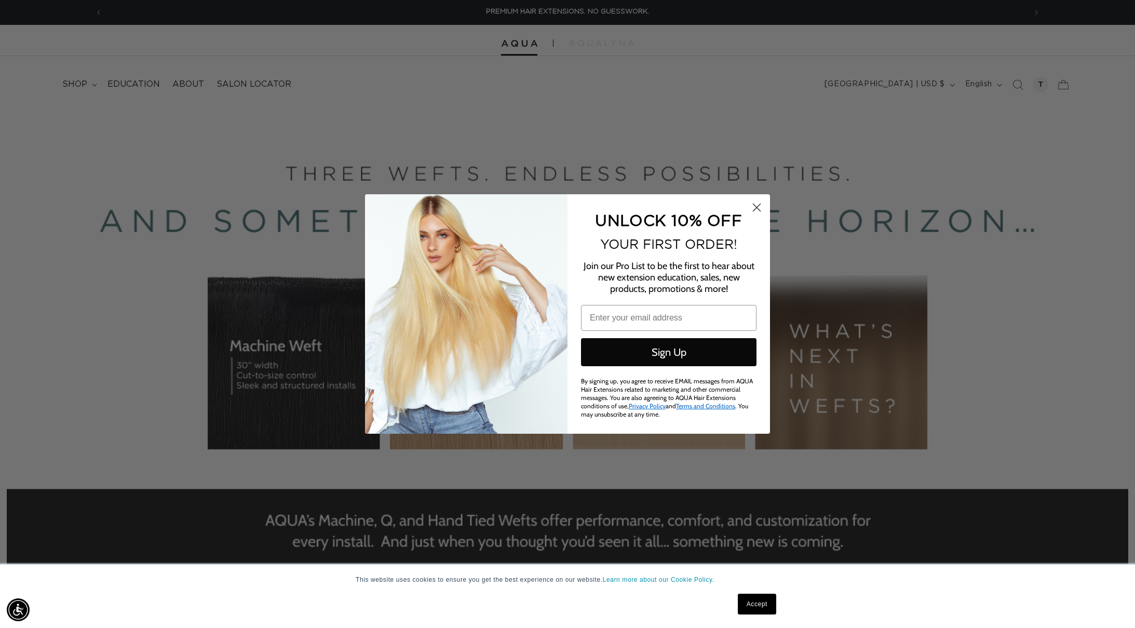 The width and height of the screenshot is (1135, 628). I want to click on a: Accept, so click(757, 604).